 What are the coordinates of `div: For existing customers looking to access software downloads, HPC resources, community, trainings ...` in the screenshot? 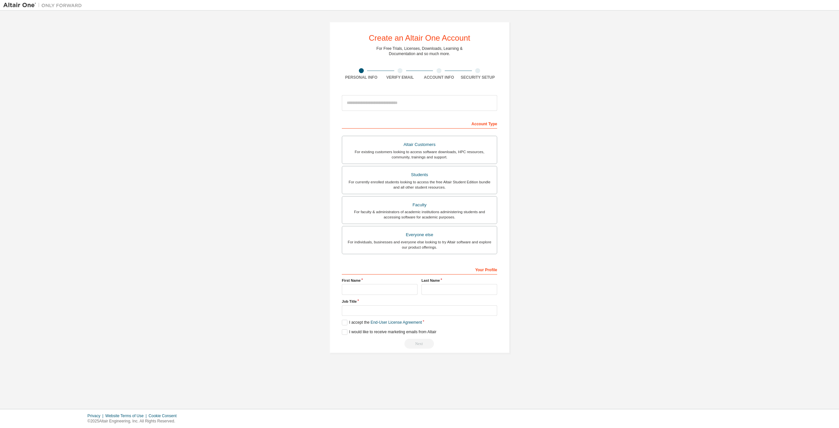 It's located at (419, 154).